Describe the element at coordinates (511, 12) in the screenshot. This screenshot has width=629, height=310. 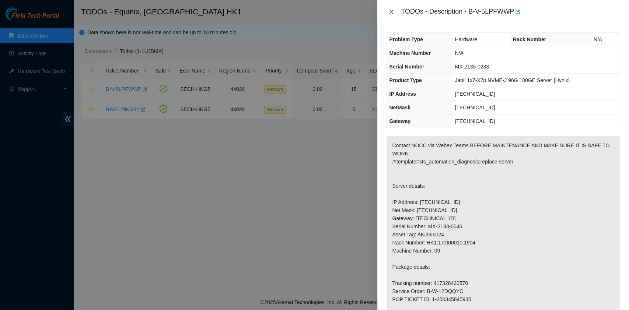
I see `div: TODOs - Description - B-V-5LPFWWP` at that location.